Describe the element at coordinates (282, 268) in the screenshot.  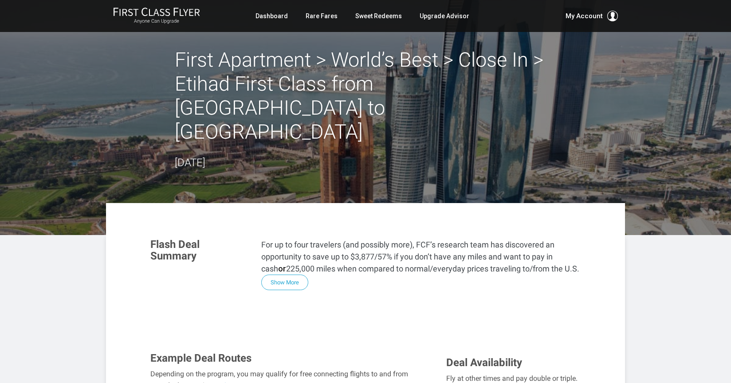
I see `strong: or` at that location.